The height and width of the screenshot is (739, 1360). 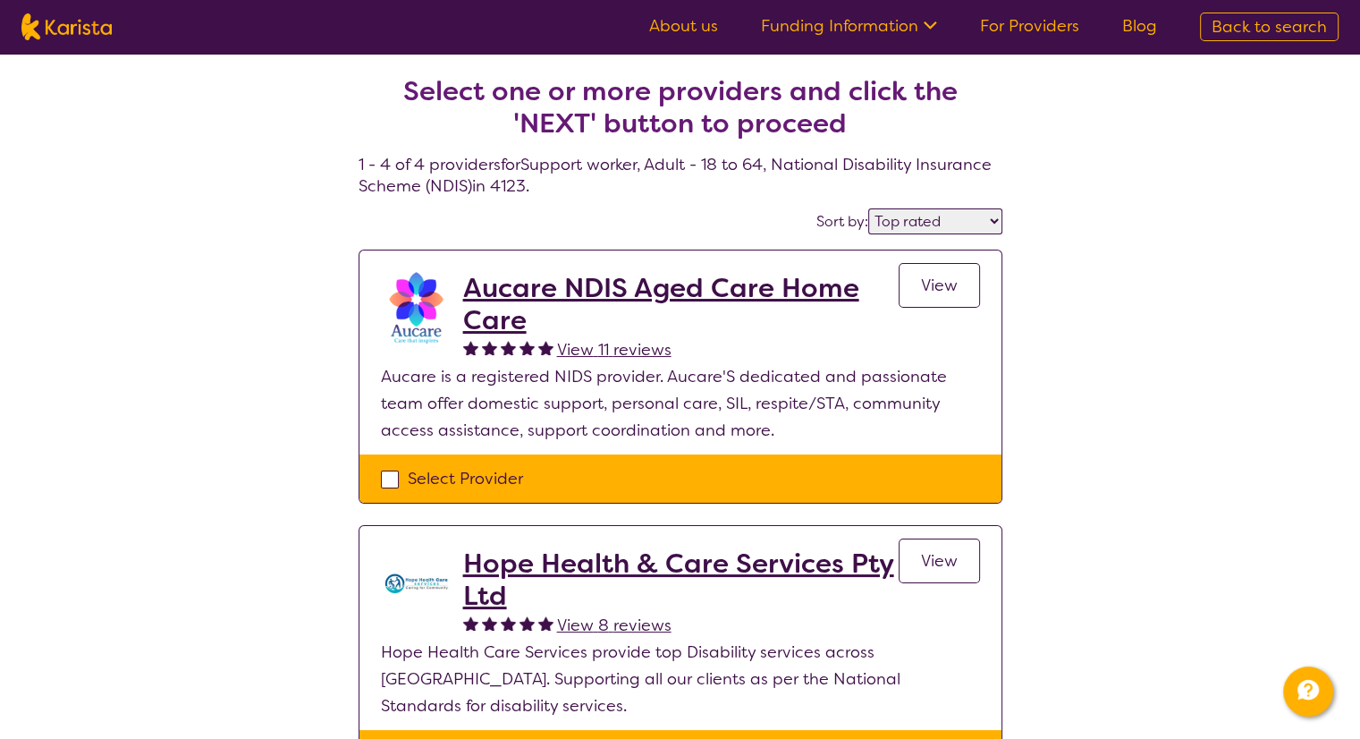 I want to click on a: View 8 reviews, so click(x=614, y=625).